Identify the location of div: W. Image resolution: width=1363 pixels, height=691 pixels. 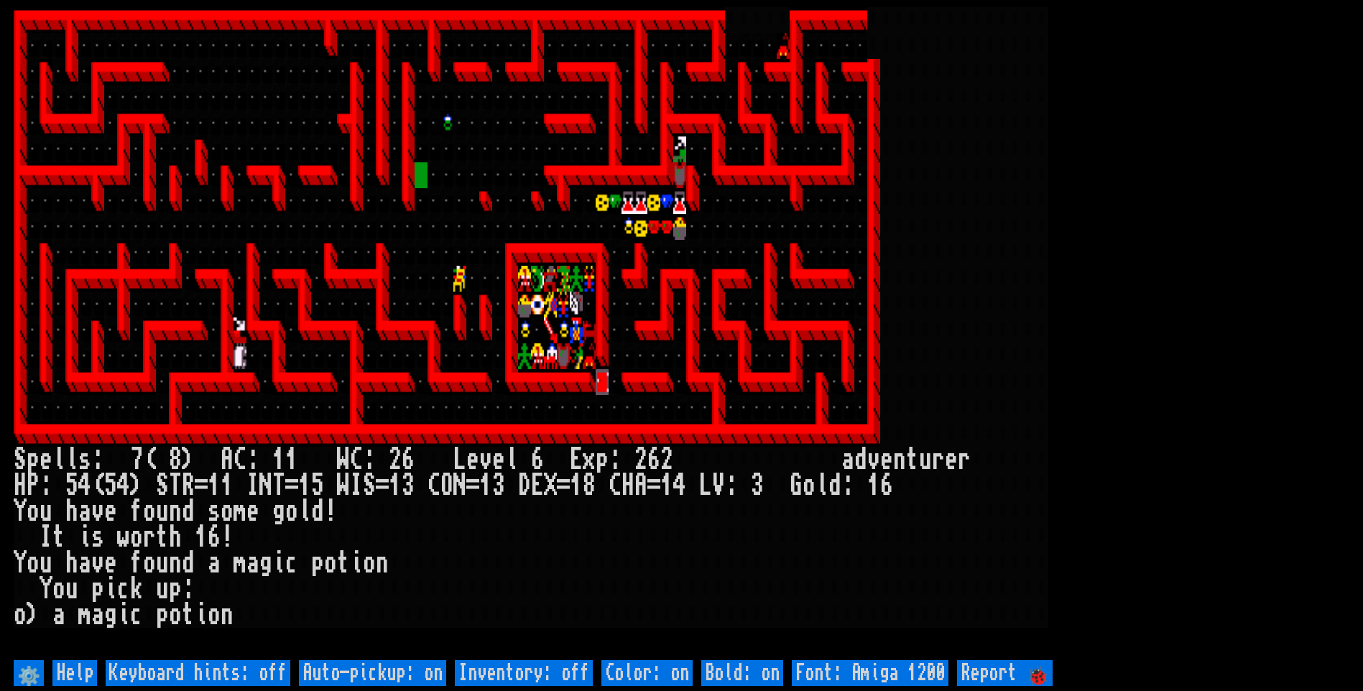
(344, 460).